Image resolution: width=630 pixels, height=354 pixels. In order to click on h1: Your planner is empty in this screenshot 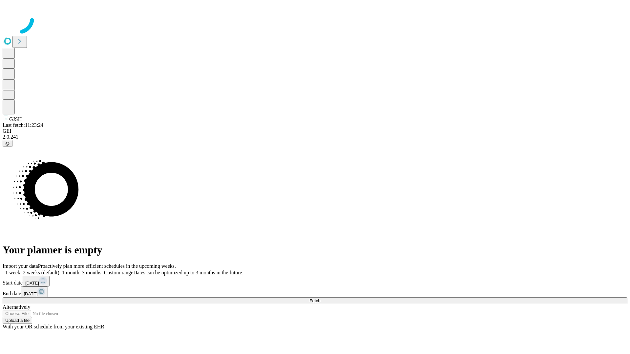, I will do `click(315, 250)`.